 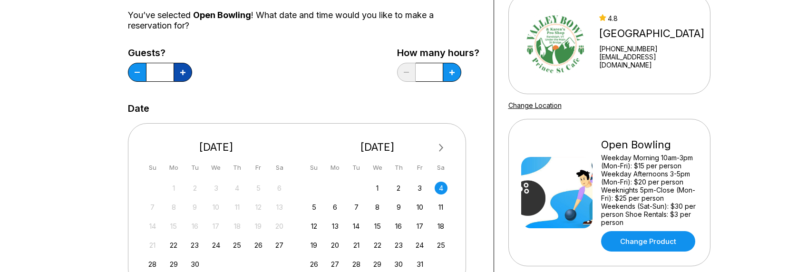 I want to click on div: Open Bowling, so click(x=649, y=144).